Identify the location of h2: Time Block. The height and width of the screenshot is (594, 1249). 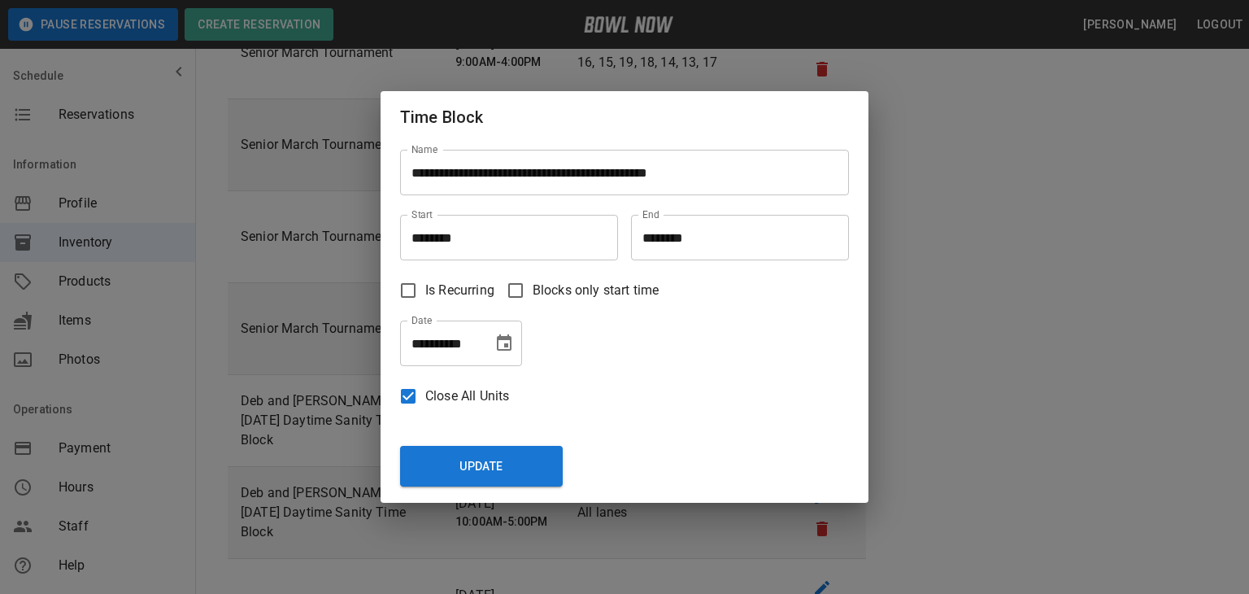
(624, 117).